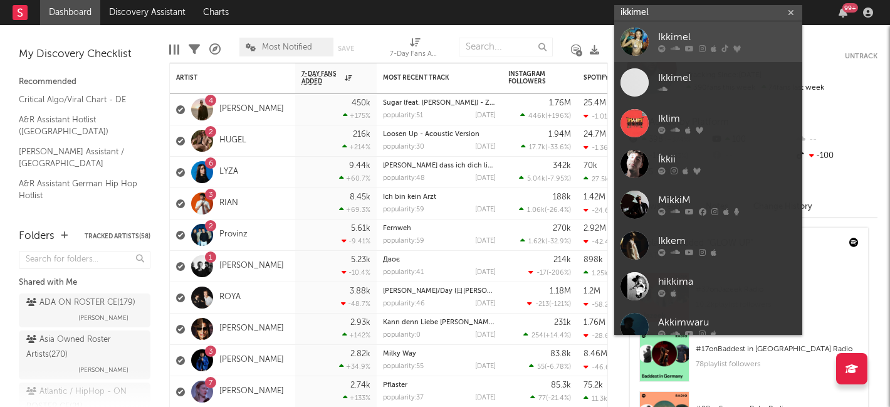 The width and height of the screenshot is (890, 407). I want to click on a: Ikkem, so click(709, 245).